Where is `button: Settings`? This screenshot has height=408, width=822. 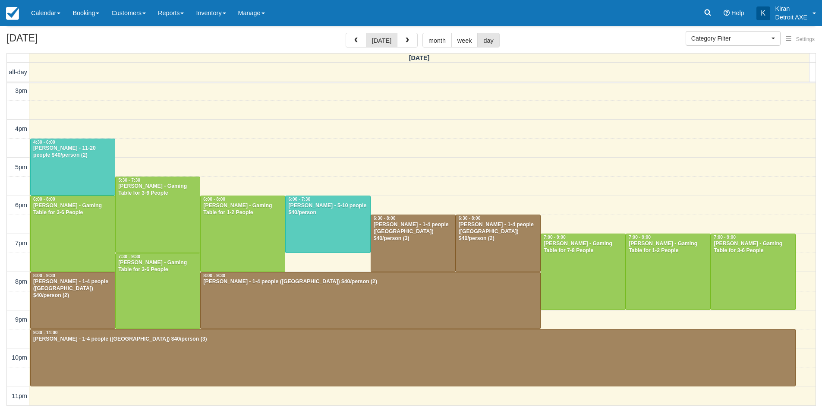 button: Settings is located at coordinates (800, 39).